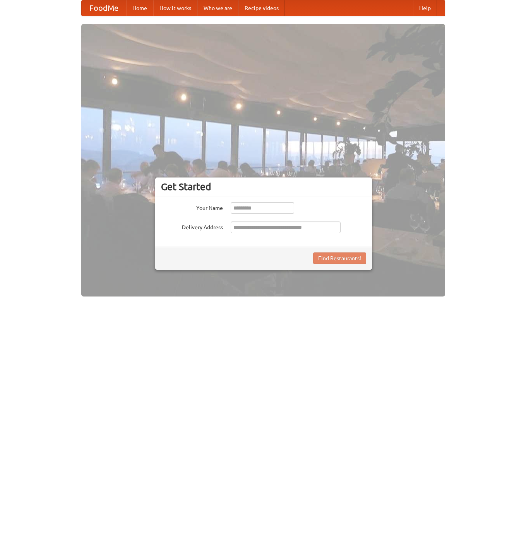 This screenshot has height=547, width=526. What do you see at coordinates (192, 226) in the screenshot?
I see `label: Delivery Address` at bounding box center [192, 226].